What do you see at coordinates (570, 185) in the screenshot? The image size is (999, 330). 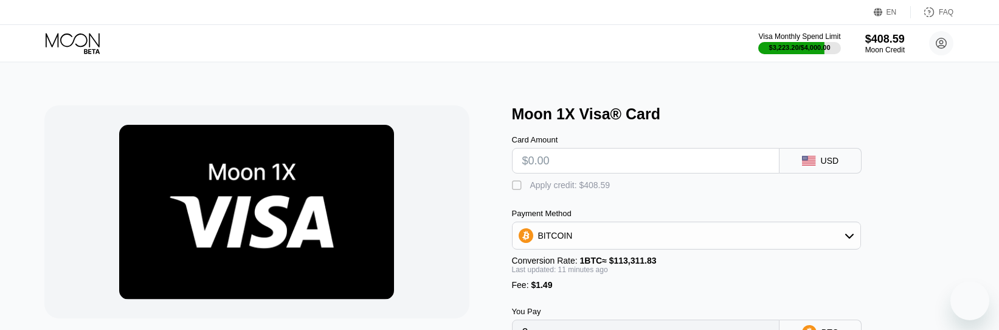 I see `div: Apply credit: $408.59` at bounding box center [570, 185].